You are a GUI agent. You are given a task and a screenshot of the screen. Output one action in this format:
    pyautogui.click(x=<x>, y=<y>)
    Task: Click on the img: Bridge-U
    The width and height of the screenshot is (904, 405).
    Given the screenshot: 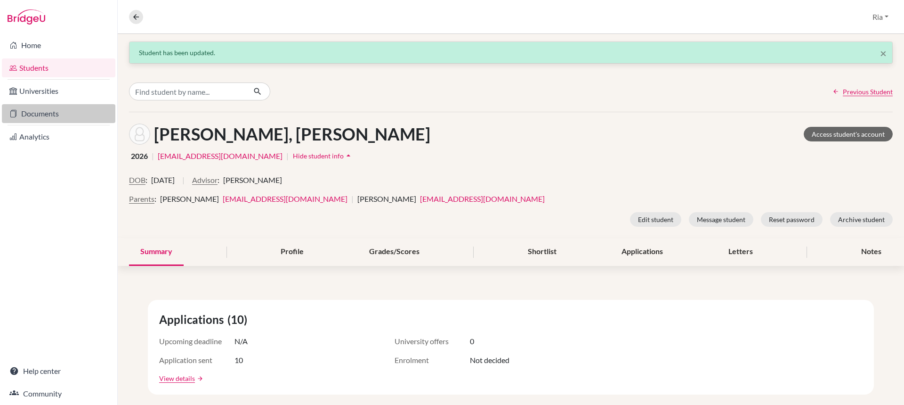 What is the action you would take?
    pyautogui.click(x=26, y=17)
    